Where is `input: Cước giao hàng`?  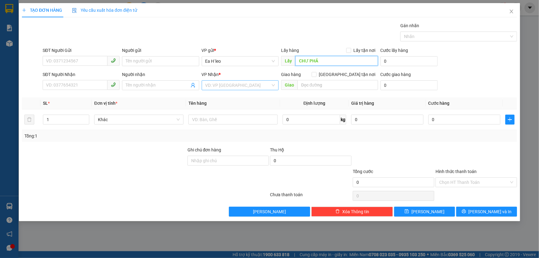
input: Cước giao hàng is located at coordinates (409, 85).